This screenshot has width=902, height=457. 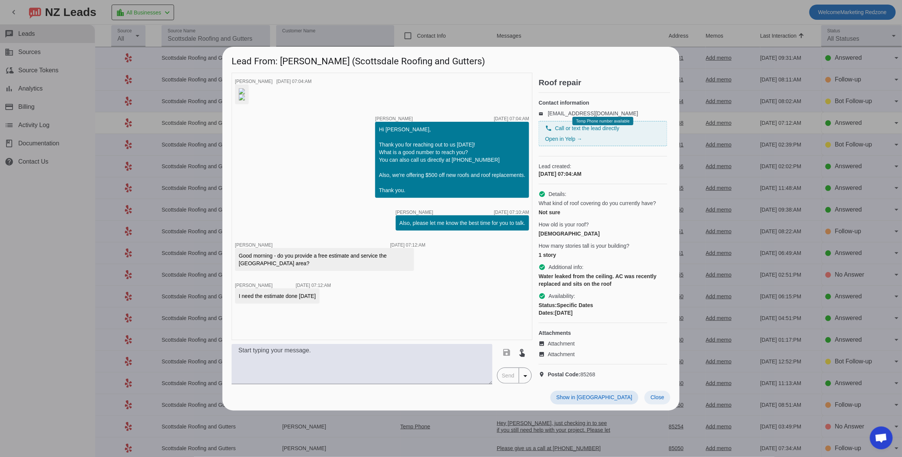 I want to click on span: Temp Phone number available, so click(x=603, y=121).